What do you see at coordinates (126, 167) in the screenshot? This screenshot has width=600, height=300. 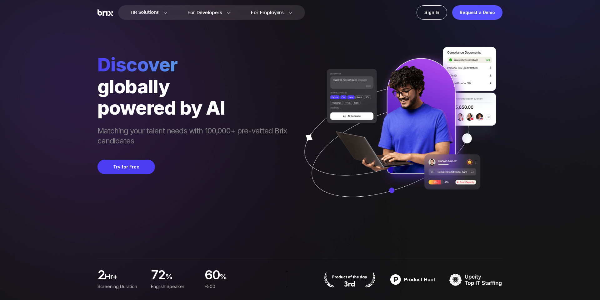 I see `button: Try for Free` at bounding box center [126, 167].